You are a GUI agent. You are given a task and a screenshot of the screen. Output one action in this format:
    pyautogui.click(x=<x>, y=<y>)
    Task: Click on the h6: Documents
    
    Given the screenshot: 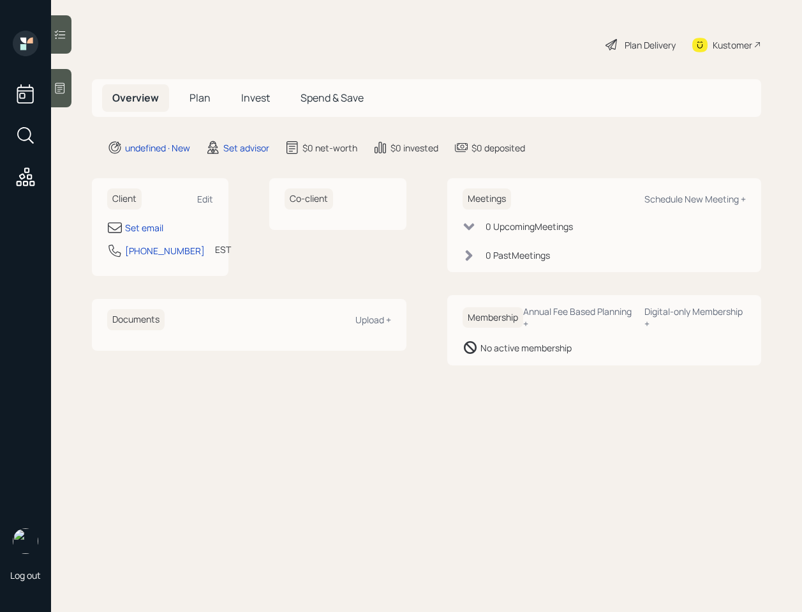 What is the action you would take?
    pyautogui.click(x=136, y=319)
    